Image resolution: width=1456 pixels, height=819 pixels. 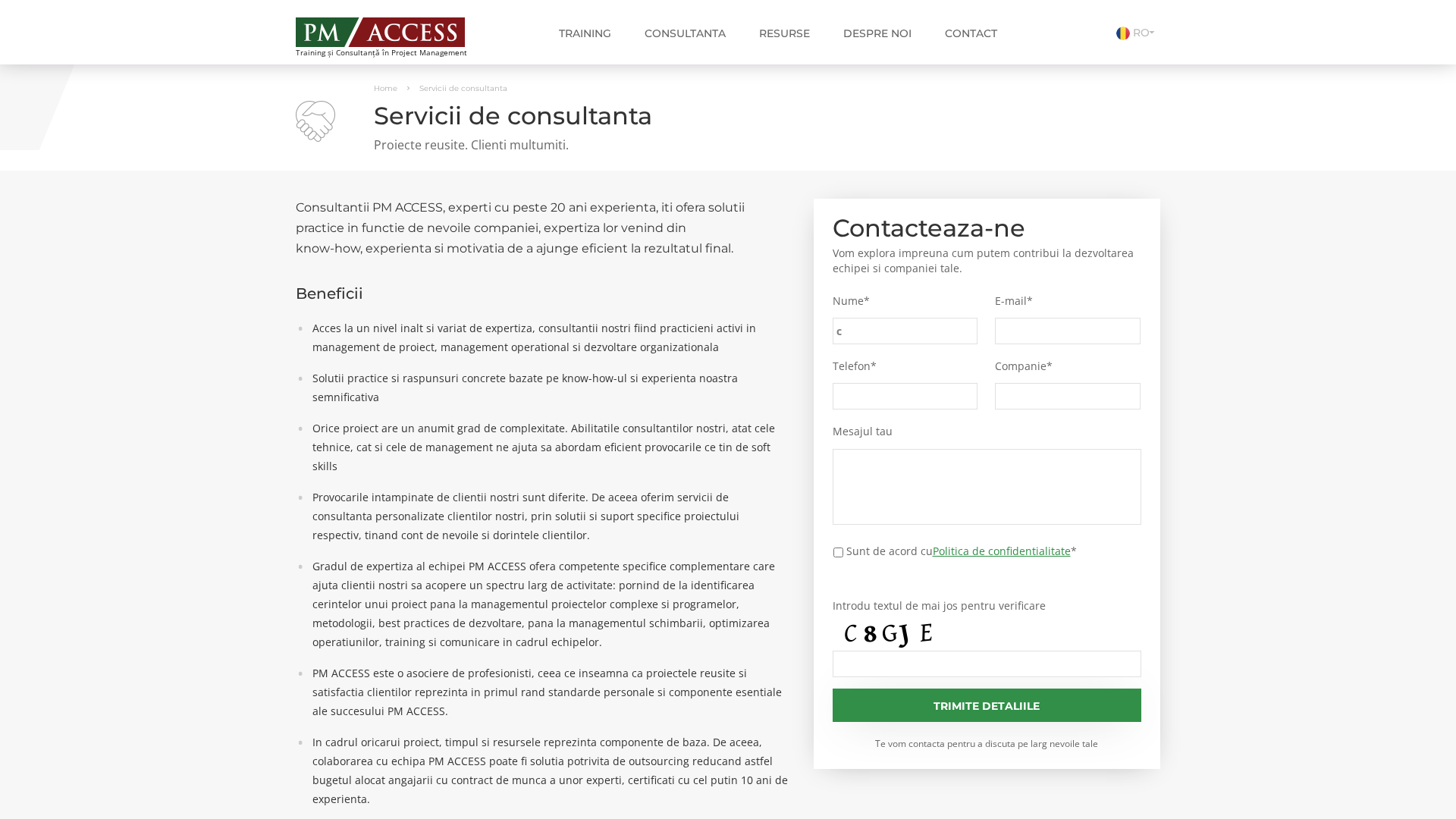 What do you see at coordinates (547, 515) in the screenshot?
I see `li: Provocarile intampinate de clientii nostri sunt diferite. De aceea oferim servicii de consultanta...` at bounding box center [547, 515].